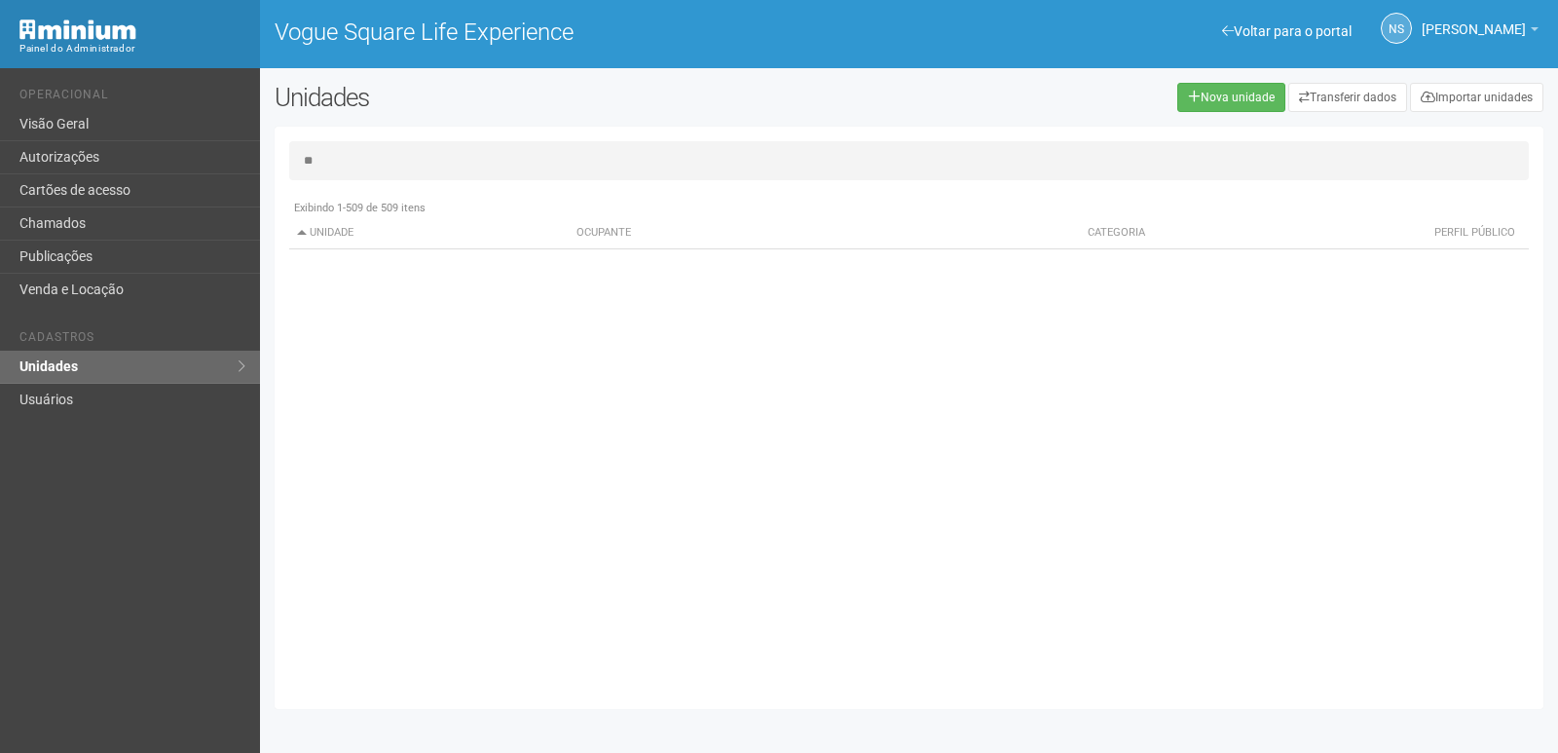 The width and height of the screenshot is (1558, 753). Describe the element at coordinates (1396, 28) in the screenshot. I see `a: NS` at that location.